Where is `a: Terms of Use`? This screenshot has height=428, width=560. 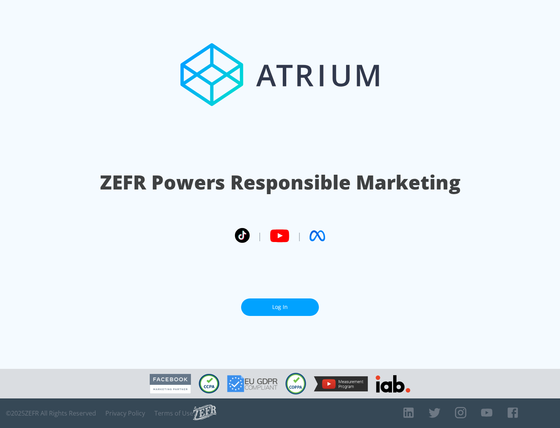 a: Terms of Use is located at coordinates (174, 413).